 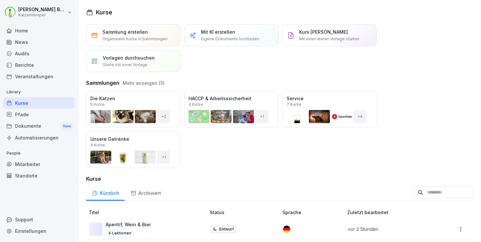 I want to click on div: Kurse, so click(x=39, y=103).